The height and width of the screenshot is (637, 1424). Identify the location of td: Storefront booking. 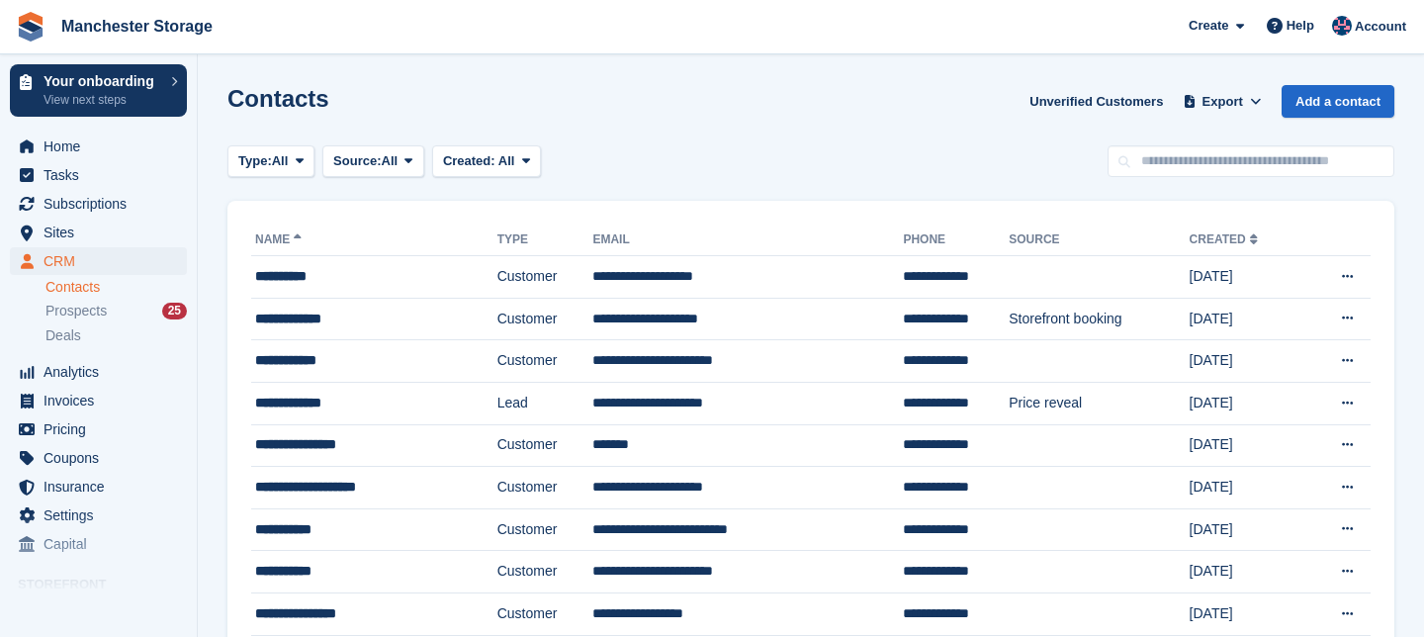
(1099, 318).